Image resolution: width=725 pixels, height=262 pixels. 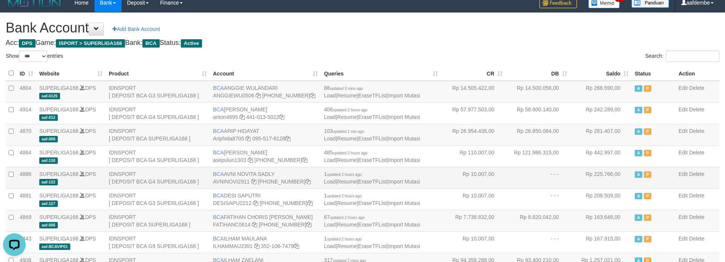 What do you see at coordinates (158, 92) in the screenshot?
I see `td: IDNSPORT [ DEPOSIT BCA G3 SUPERLIGA168 ]` at bounding box center [158, 92].